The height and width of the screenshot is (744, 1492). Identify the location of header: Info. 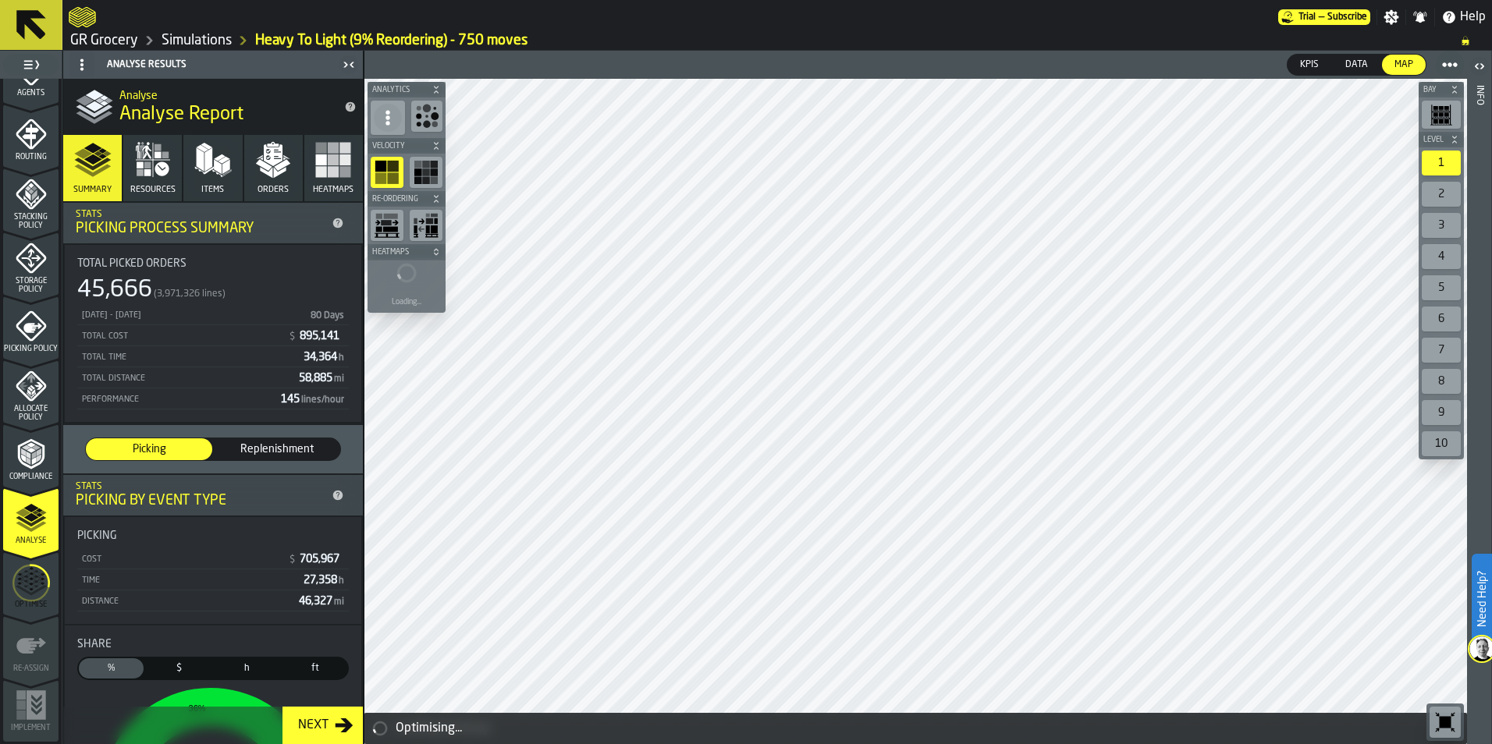
(1478, 397).